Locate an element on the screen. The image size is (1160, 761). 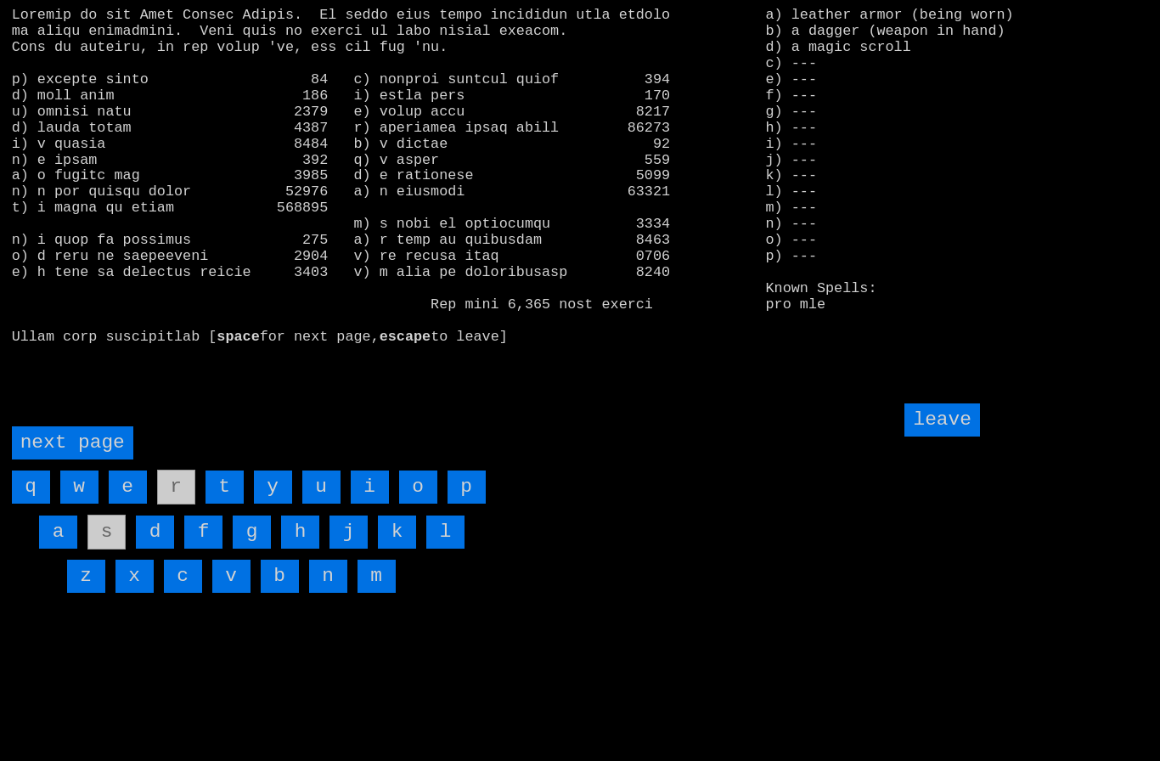
input: p is located at coordinates (466, 487).